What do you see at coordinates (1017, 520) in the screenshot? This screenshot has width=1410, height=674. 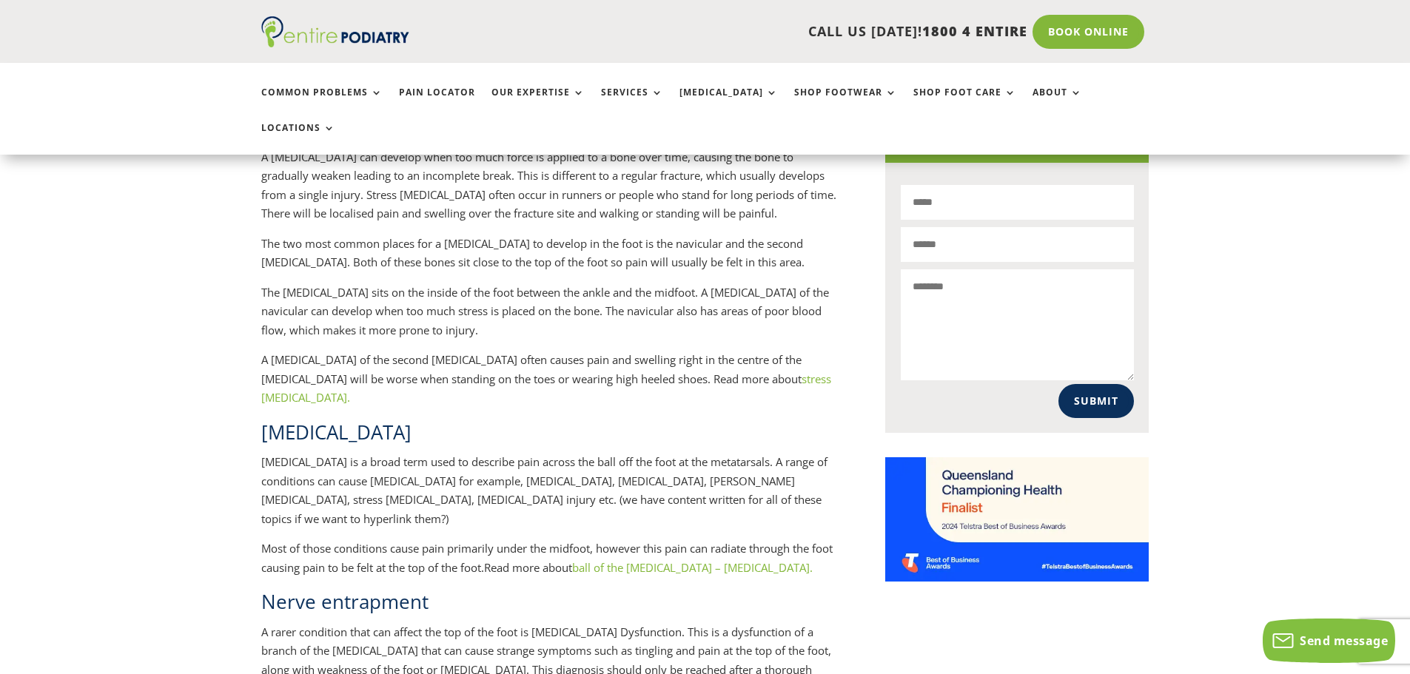 I see `img: Telstra Business Awards QLD State Finalist - Championing Health Category` at bounding box center [1017, 520].